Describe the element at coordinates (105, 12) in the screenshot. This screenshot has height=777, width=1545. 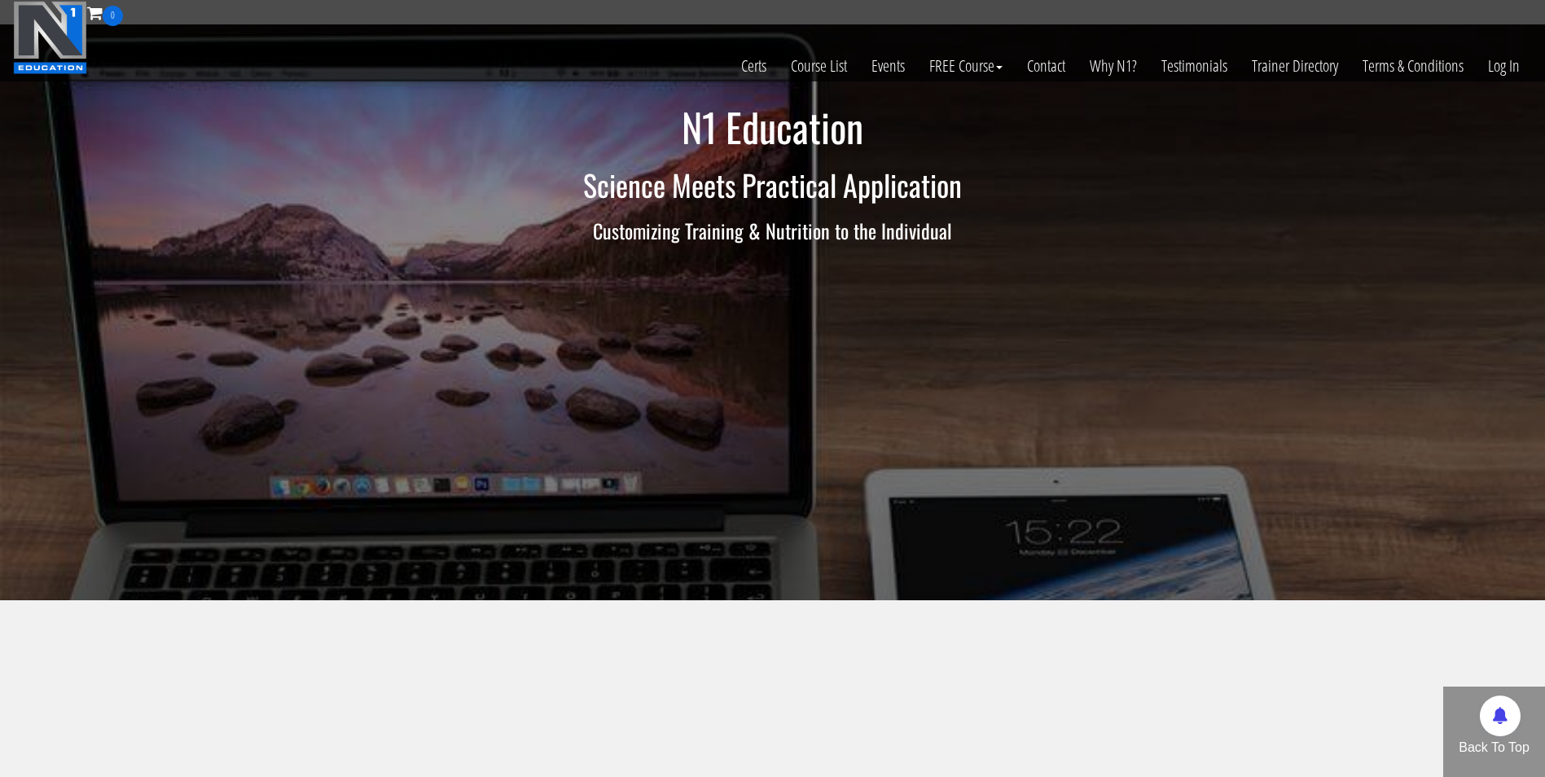
I see `a: 0` at that location.